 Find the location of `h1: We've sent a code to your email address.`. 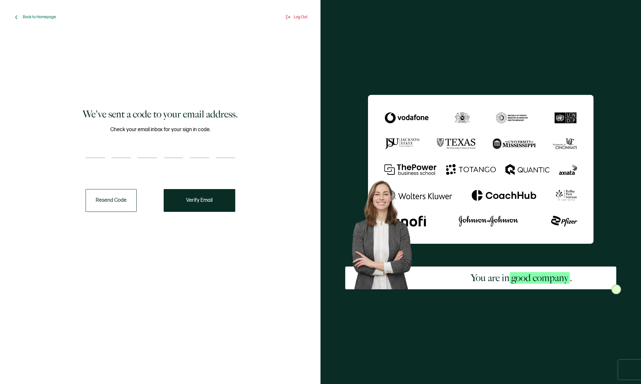

h1: We've sent a code to your email address. is located at coordinates (160, 114).